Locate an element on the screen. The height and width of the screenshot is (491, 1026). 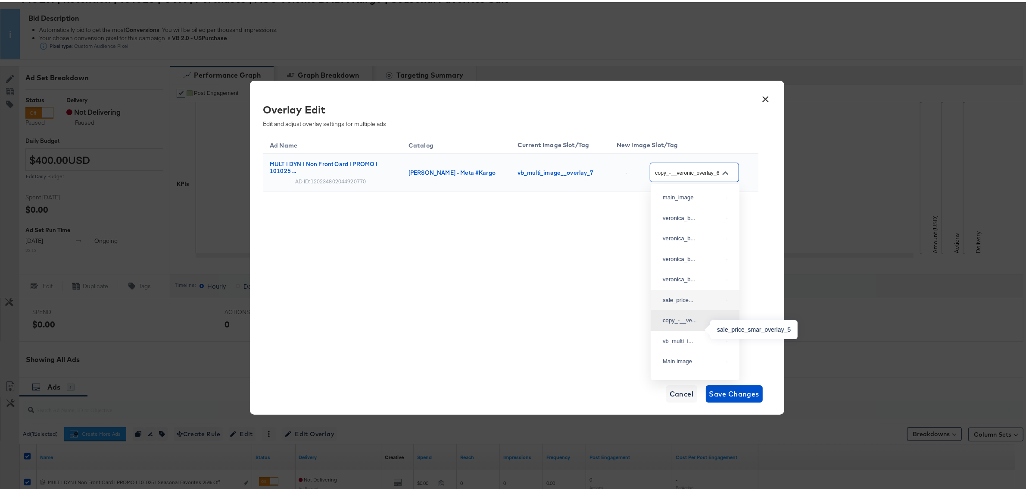
div: Edit and adjust overlay settings for multiple ads is located at coordinates (507, 112).